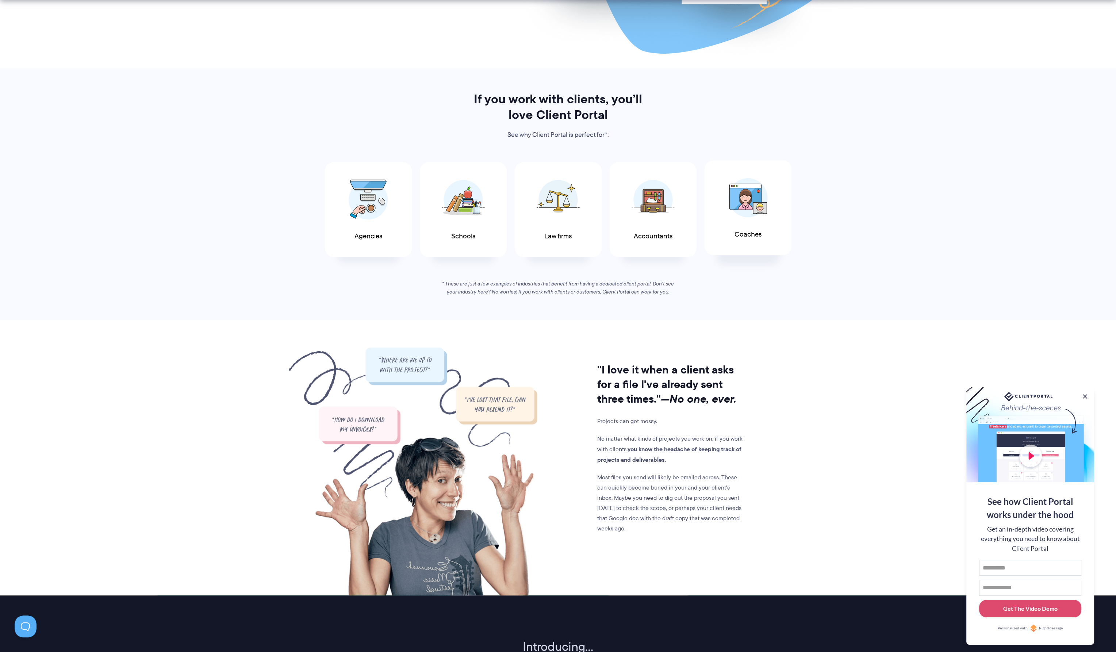 The width and height of the screenshot is (1116, 652). I want to click on span: Accountants, so click(653, 236).